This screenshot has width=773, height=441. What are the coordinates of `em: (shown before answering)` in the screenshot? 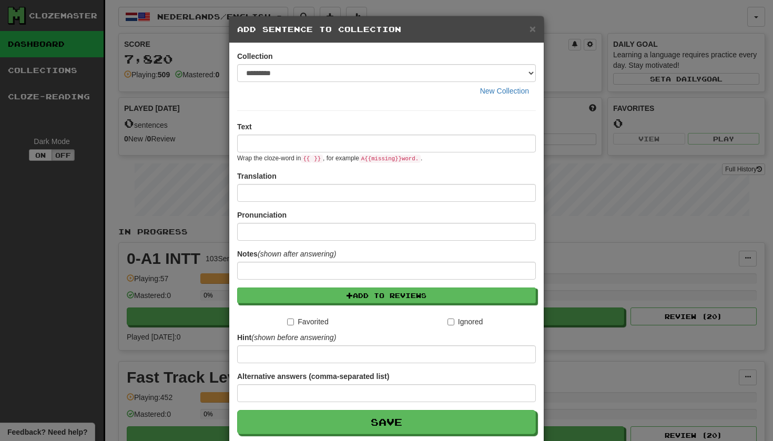 It's located at (294, 338).